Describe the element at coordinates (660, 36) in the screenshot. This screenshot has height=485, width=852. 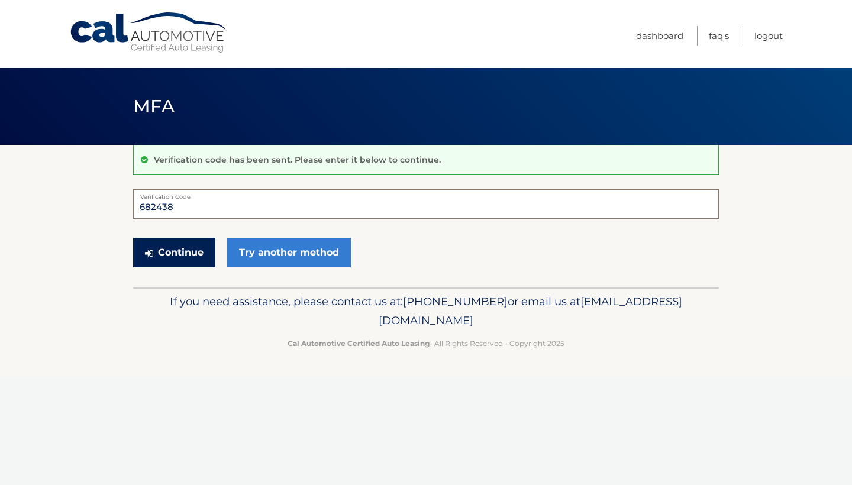
I see `a: Dashboard` at that location.